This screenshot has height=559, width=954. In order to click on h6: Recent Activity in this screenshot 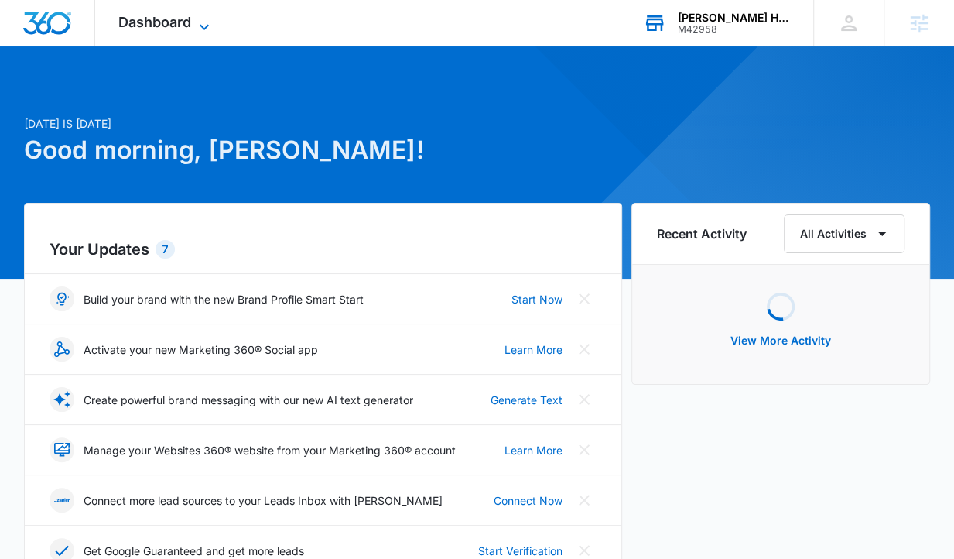, I will do `click(702, 234)`.